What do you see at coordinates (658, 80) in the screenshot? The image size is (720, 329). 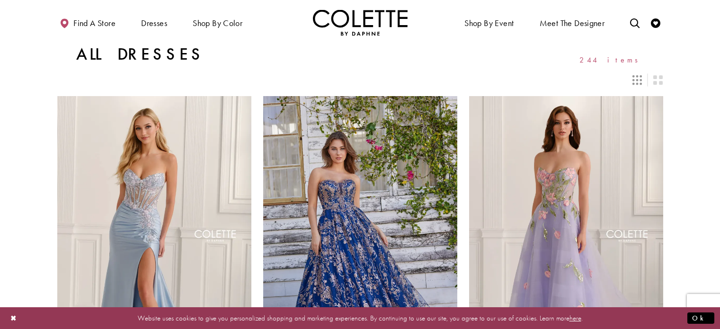 I see `span: Switch layout to 2 columns` at bounding box center [658, 80].